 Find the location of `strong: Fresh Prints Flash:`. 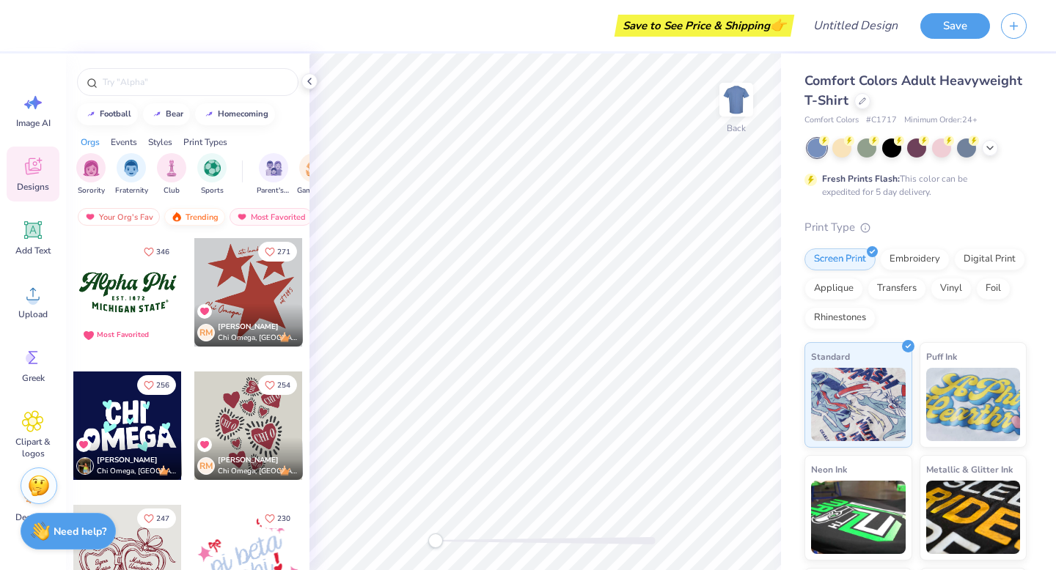

strong: Fresh Prints Flash: is located at coordinates (861, 179).